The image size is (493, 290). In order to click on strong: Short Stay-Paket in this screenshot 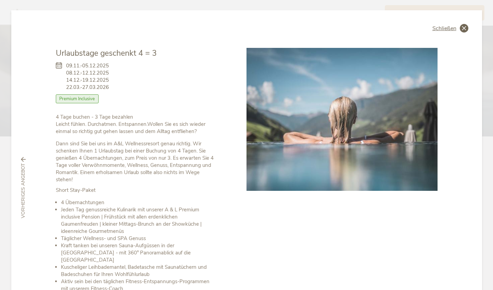, I will do `click(76, 190)`.